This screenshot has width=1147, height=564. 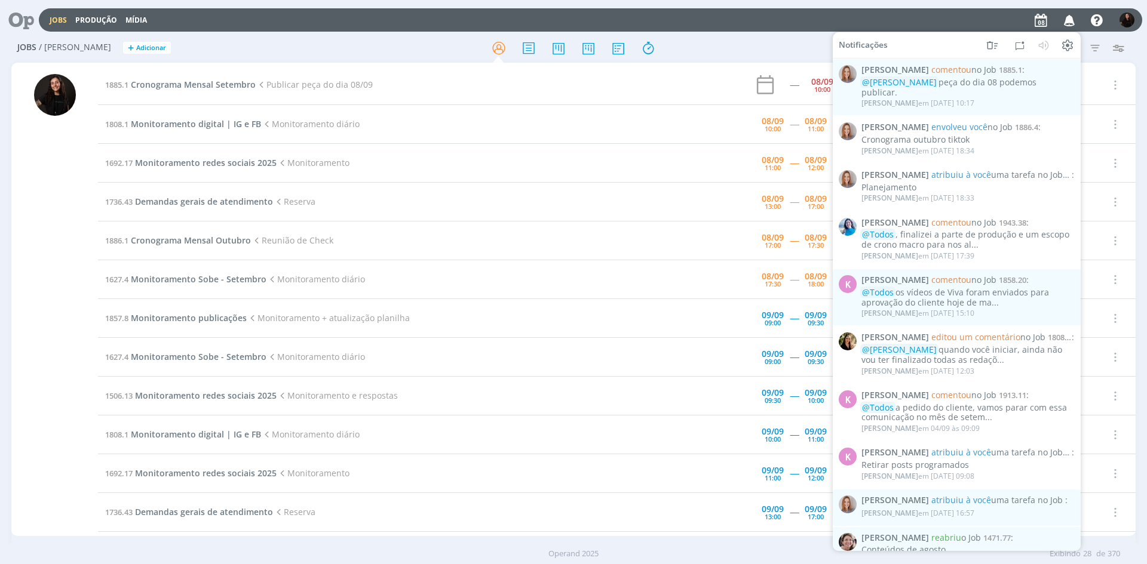 I want to click on div: a pedido do cliente, vamos parar com essa comunicação no mês de setem..., so click(x=968, y=413).